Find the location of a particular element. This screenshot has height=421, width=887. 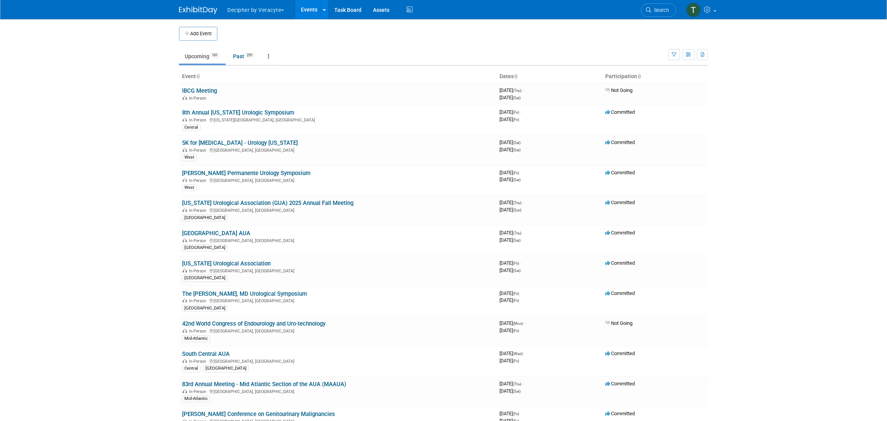

span: 251 is located at coordinates (249, 55).